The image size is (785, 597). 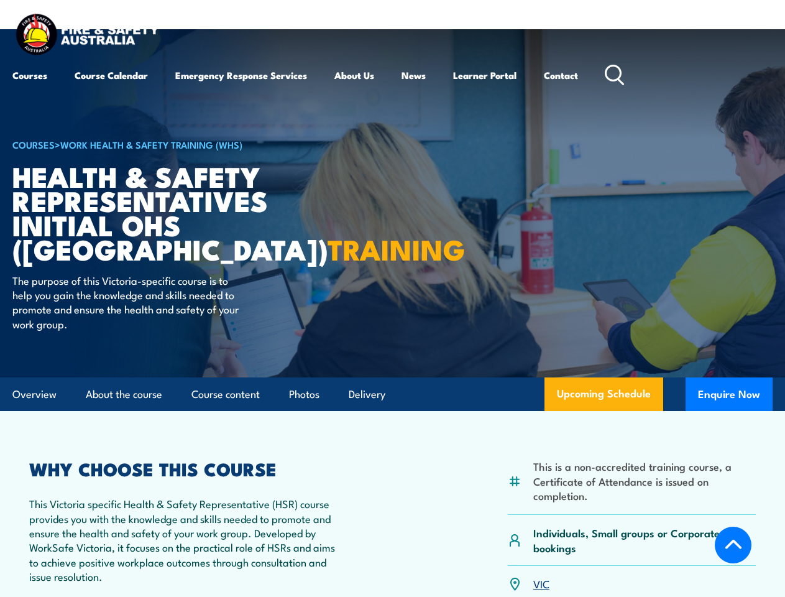 I want to click on a: COURSES, so click(x=34, y=144).